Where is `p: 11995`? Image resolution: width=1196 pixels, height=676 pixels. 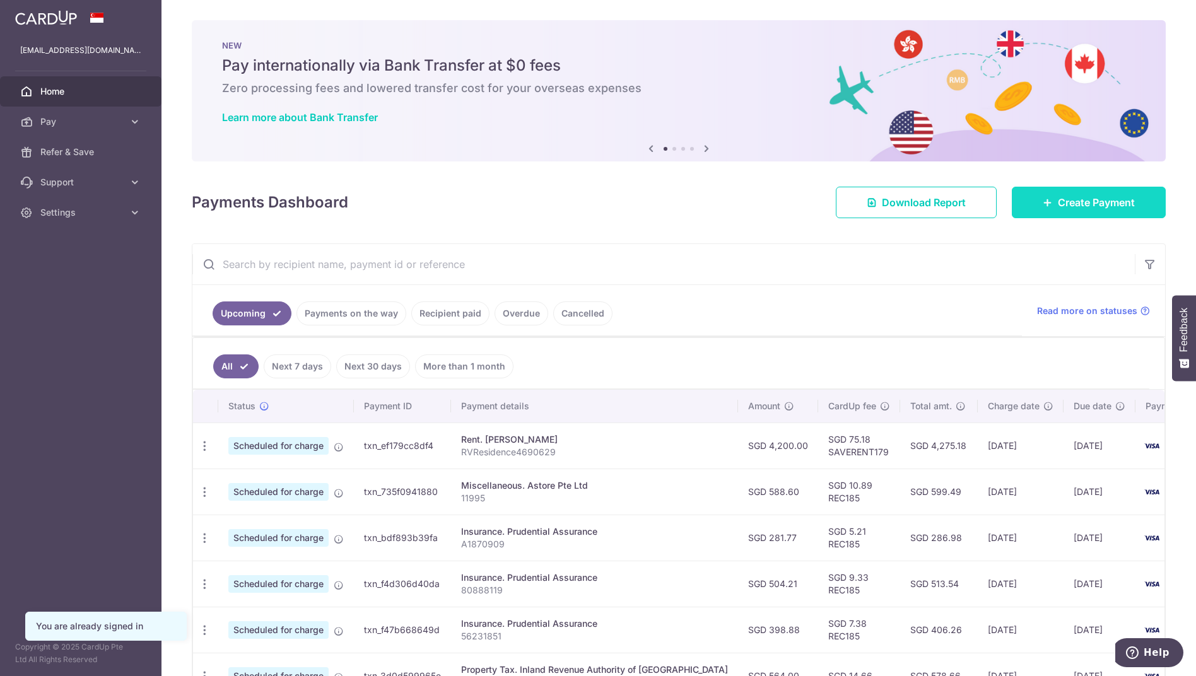
p: 11995 is located at coordinates (594, 498).